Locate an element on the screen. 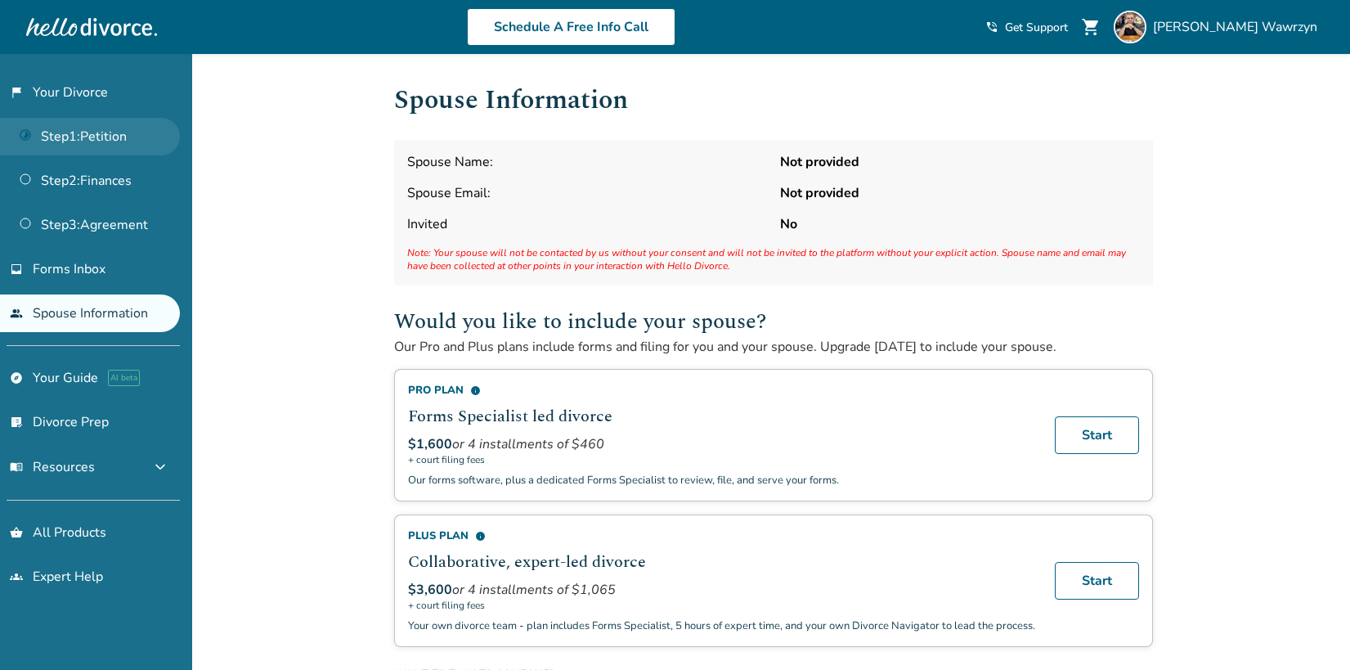  div: Pro Plan is located at coordinates (721, 390).